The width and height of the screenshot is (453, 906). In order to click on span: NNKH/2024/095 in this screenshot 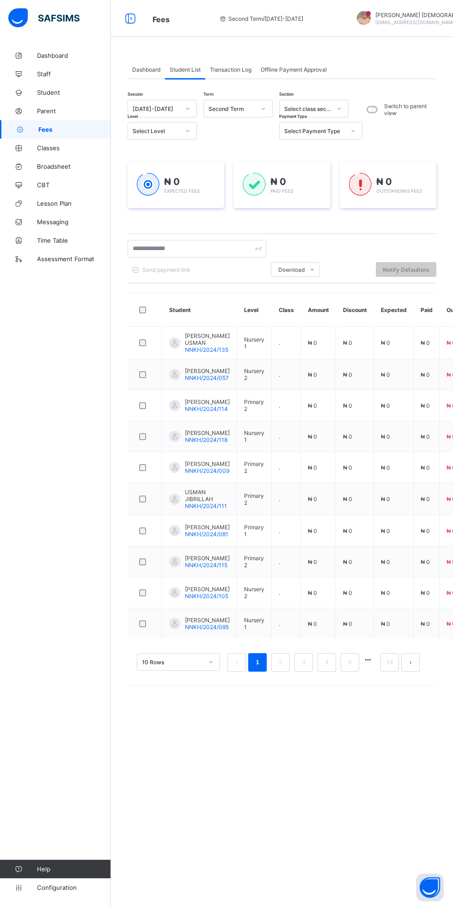, I will do `click(207, 627)`.